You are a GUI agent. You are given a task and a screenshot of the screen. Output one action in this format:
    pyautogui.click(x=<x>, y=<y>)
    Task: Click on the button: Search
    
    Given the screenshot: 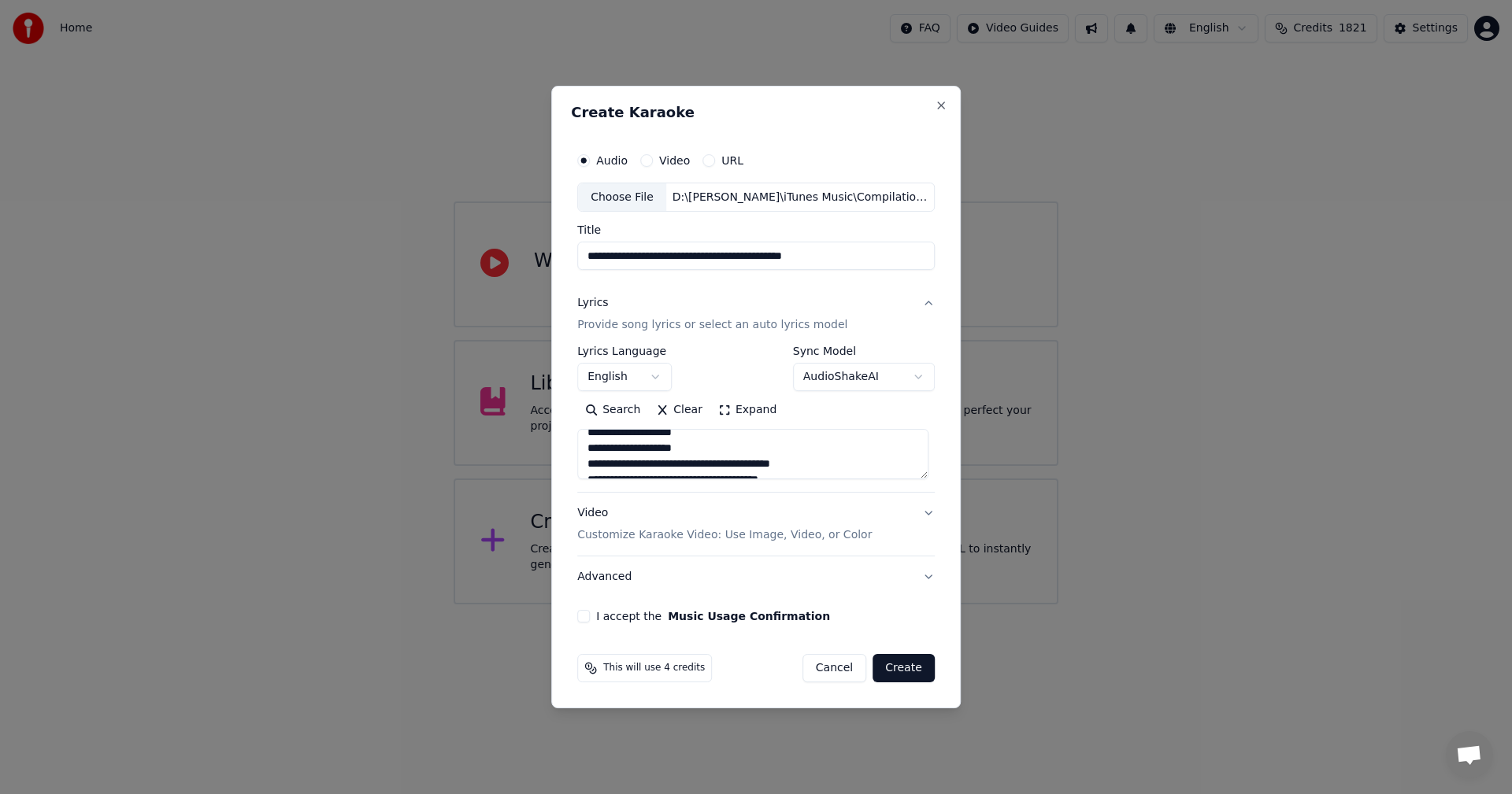 What is the action you would take?
    pyautogui.click(x=613, y=411)
    